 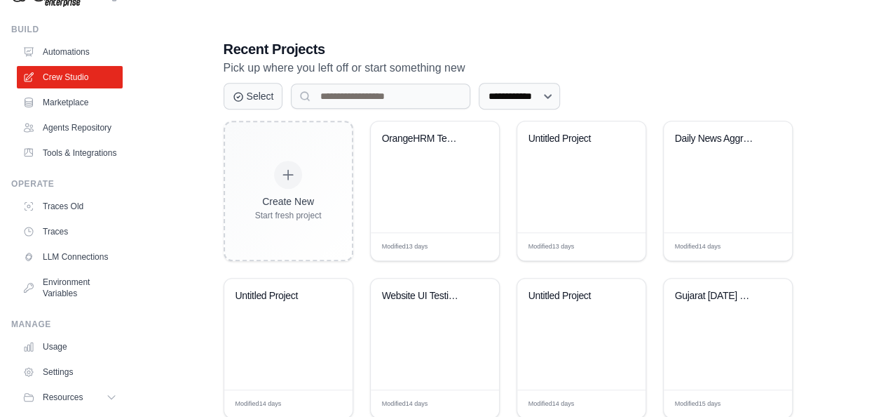 What do you see at coordinates (846, 383) in the screenshot?
I see `div: Chat Widget` at bounding box center [846, 383].